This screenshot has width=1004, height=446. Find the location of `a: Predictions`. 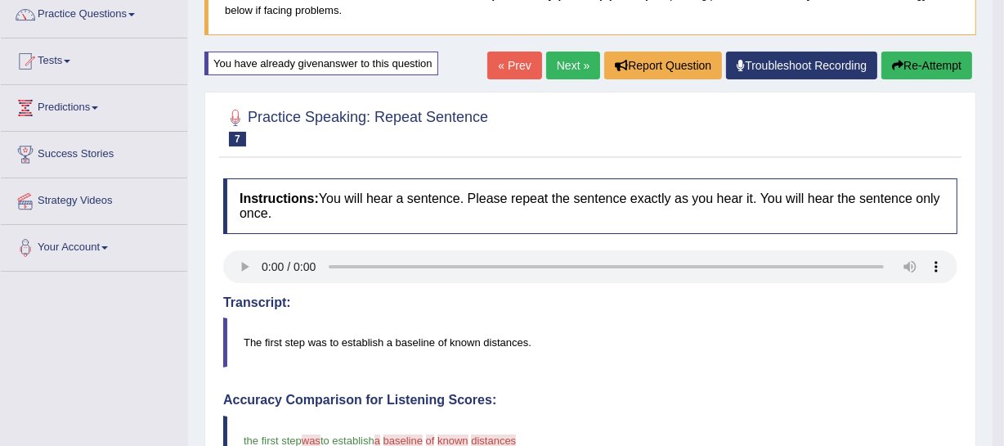

a: Predictions is located at coordinates (94, 105).